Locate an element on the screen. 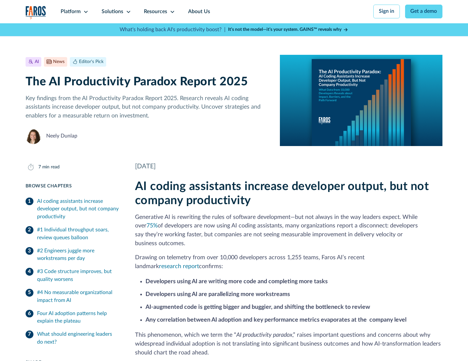  strong: AI-augmented code is getting bigger and buggier, and shifting the bottleneck to review is located at coordinates (258, 307).